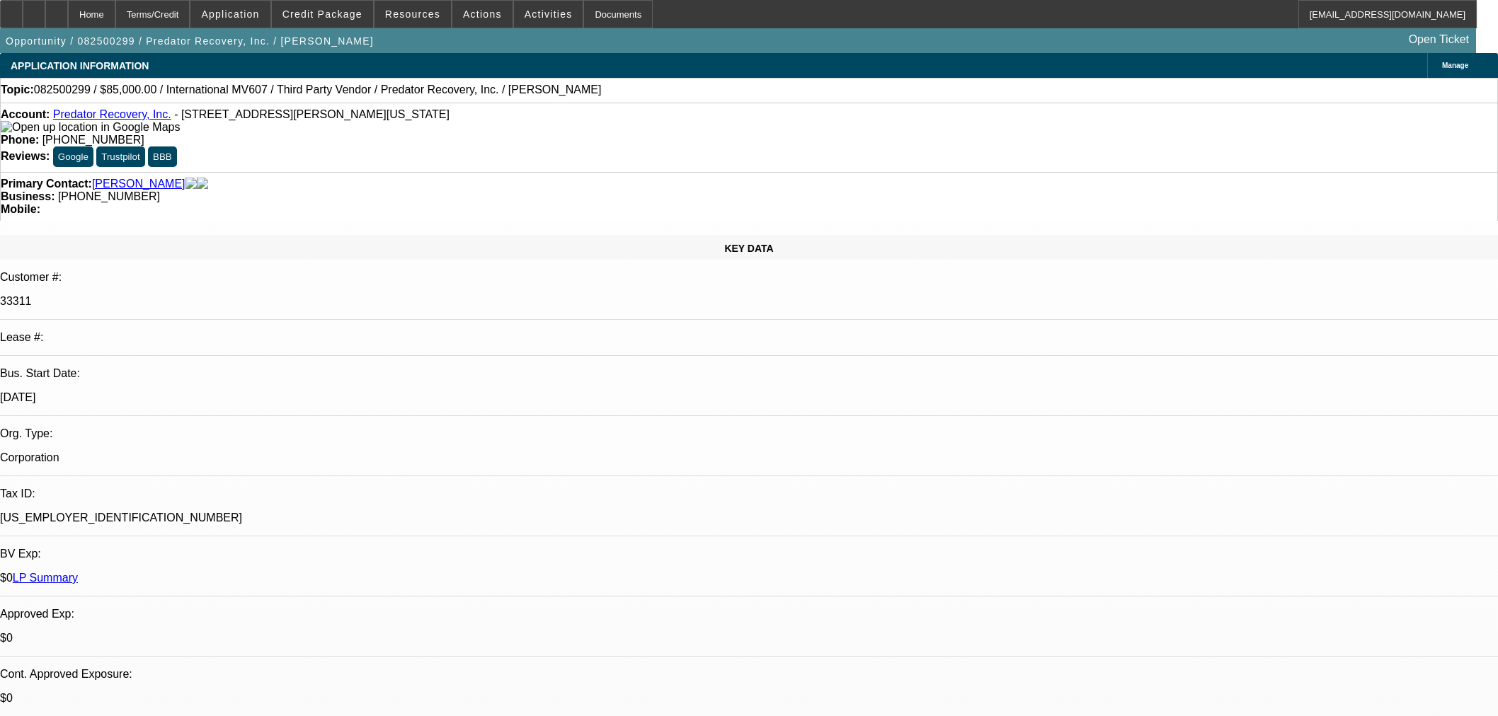 Image resolution: width=1498 pixels, height=716 pixels. What do you see at coordinates (46, 184) in the screenshot?
I see `strong: Primary Contact:` at bounding box center [46, 184].